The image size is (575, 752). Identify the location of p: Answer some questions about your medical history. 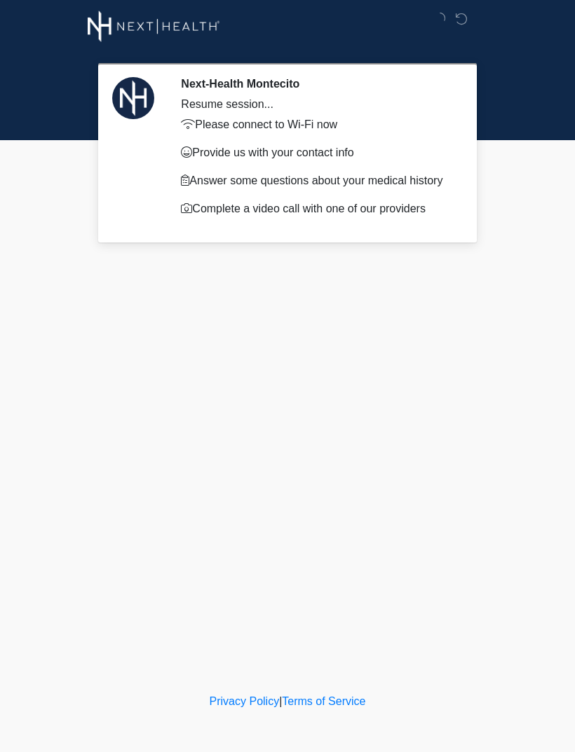
(316, 181).